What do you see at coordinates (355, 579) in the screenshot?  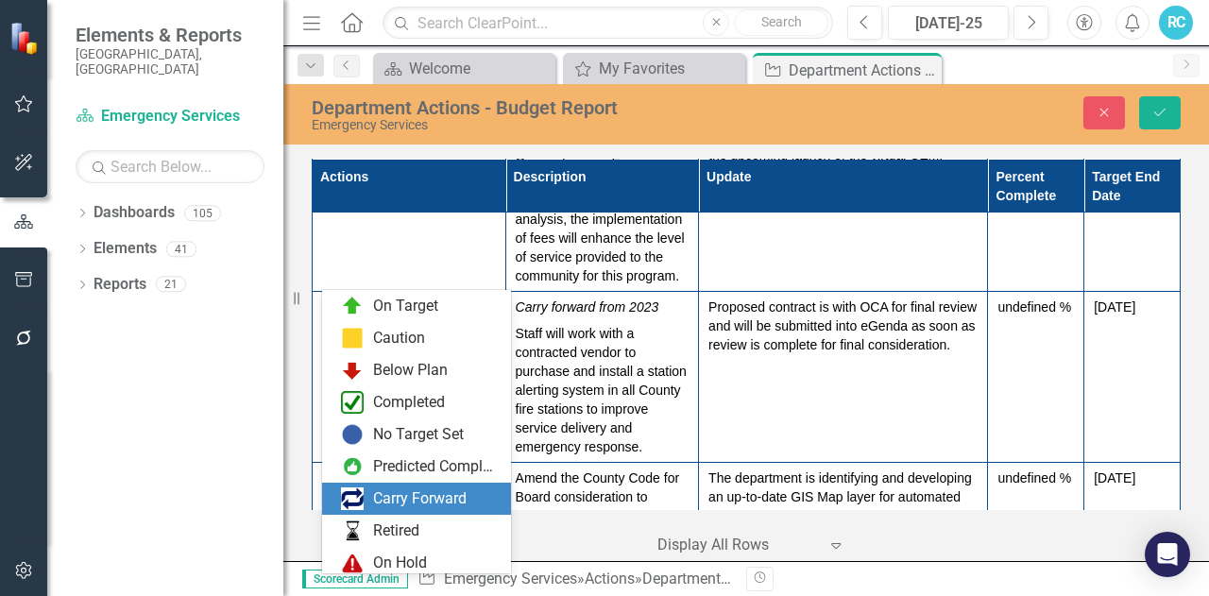 I see `span: Scorecard Admin` at bounding box center [355, 579].